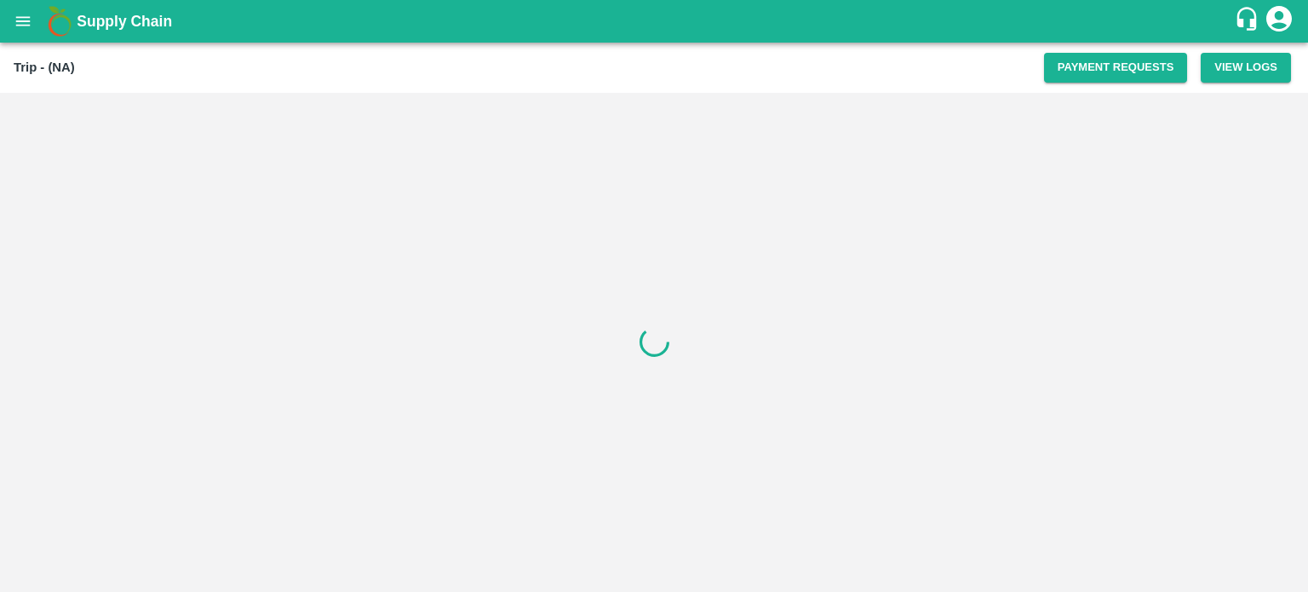 The height and width of the screenshot is (592, 1308). Describe the element at coordinates (1279, 21) in the screenshot. I see `div: account of current user` at that location.